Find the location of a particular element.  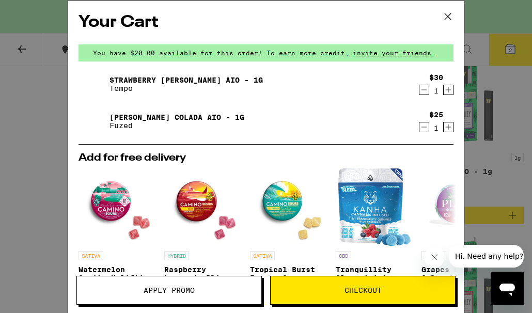

div: $30 is located at coordinates (436, 78).